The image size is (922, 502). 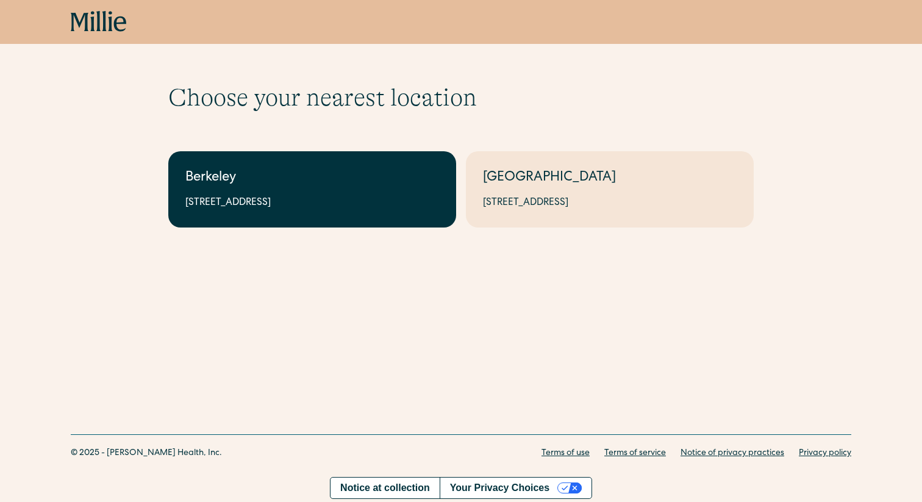 I want to click on a: Notice of privacy practices, so click(x=732, y=453).